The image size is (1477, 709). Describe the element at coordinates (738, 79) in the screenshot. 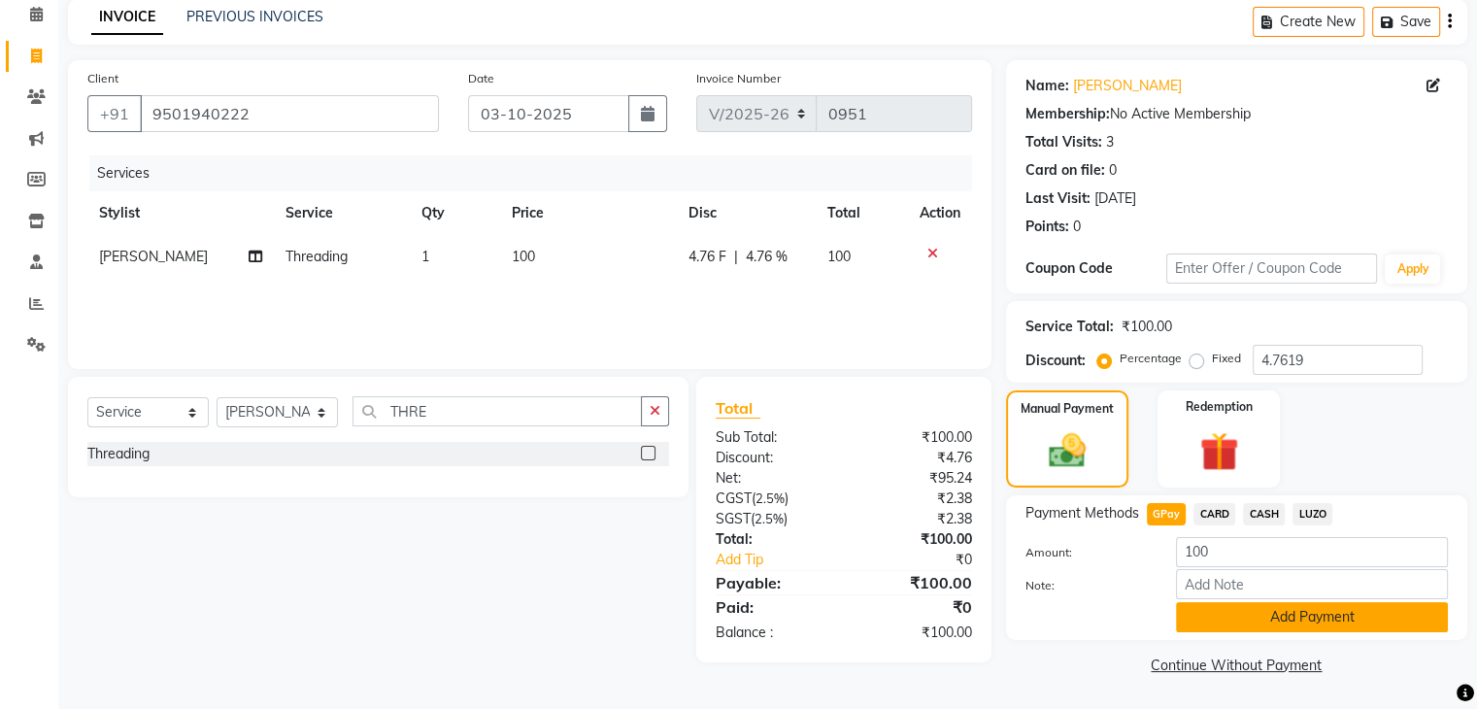

I see `label: Invoice Number` at that location.